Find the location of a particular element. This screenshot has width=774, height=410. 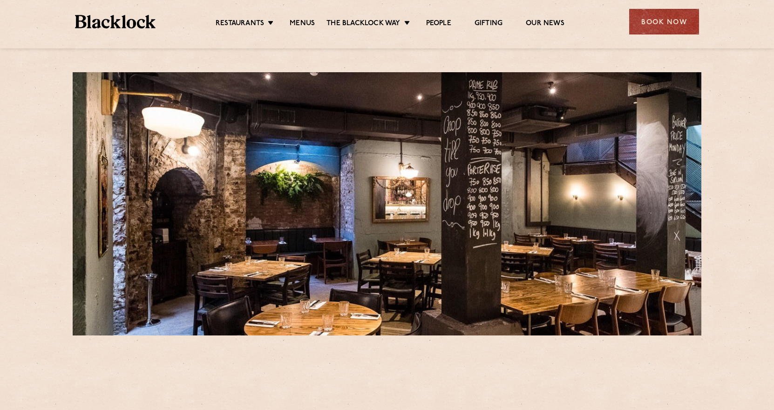

img: BL_Textured_Logo-footer-cropped.svg is located at coordinates (115, 21).